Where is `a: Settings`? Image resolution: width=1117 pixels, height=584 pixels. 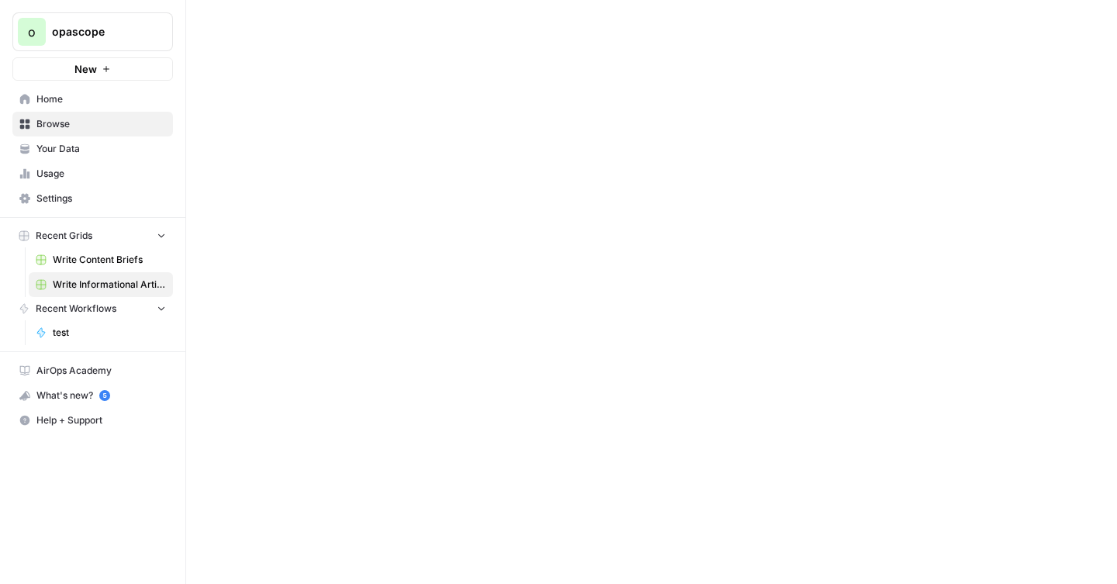
a: Settings is located at coordinates (92, 199).